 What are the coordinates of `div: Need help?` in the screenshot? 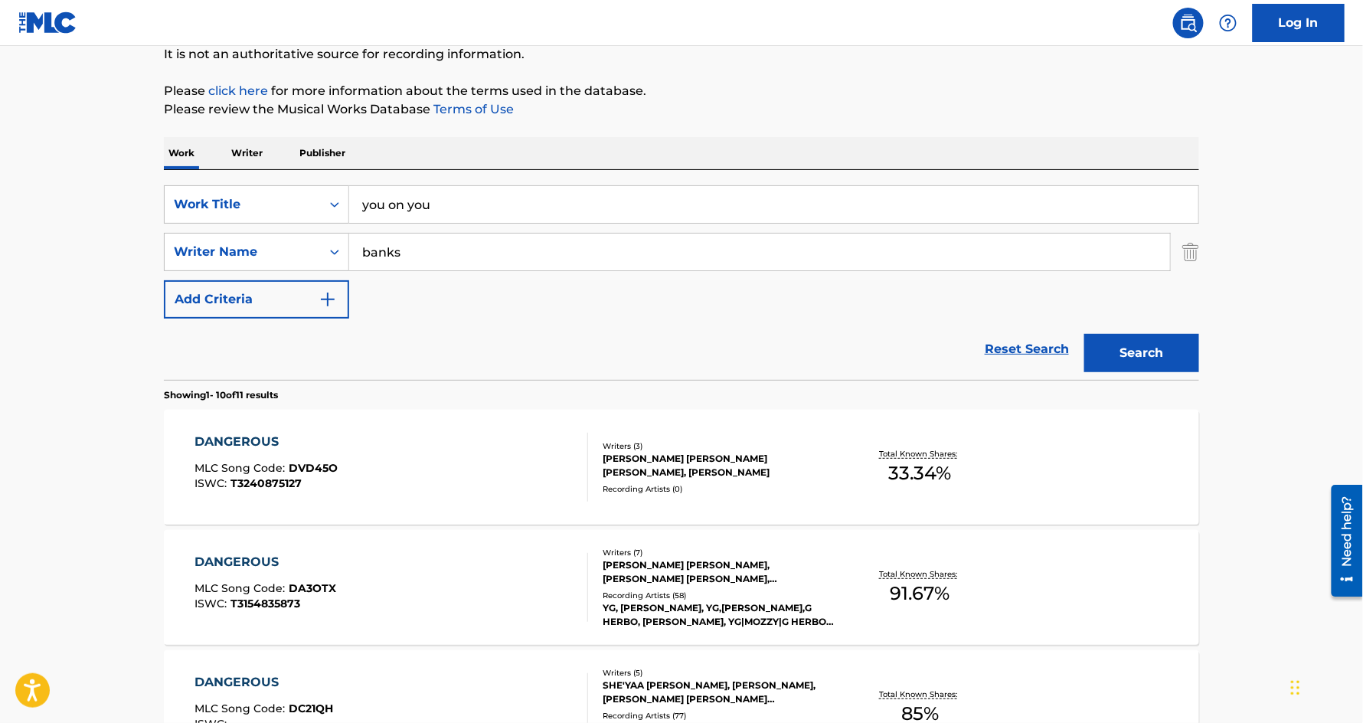 It's located at (27, 52).